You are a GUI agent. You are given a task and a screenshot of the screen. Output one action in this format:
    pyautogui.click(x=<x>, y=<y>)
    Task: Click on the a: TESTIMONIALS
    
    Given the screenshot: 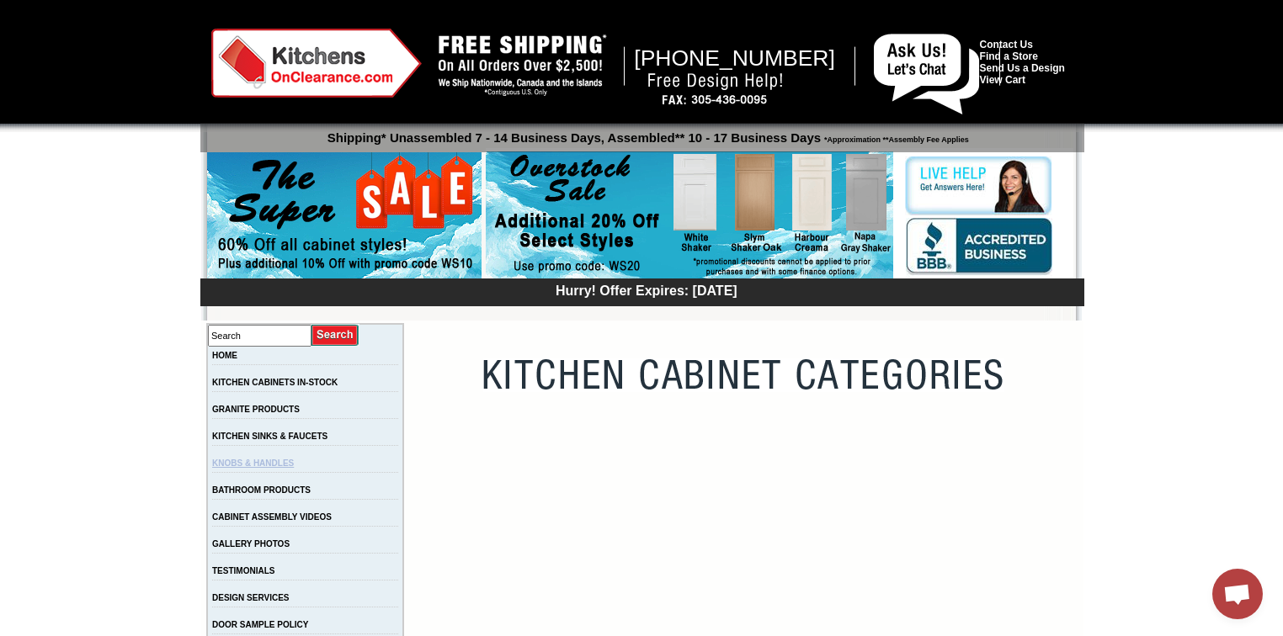 What is the action you would take?
    pyautogui.click(x=243, y=571)
    